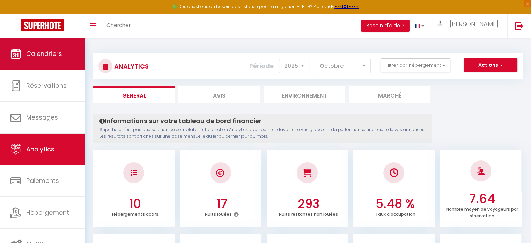 This screenshot has width=531, height=243. I want to click on img: NO IMAGE, so click(134, 172).